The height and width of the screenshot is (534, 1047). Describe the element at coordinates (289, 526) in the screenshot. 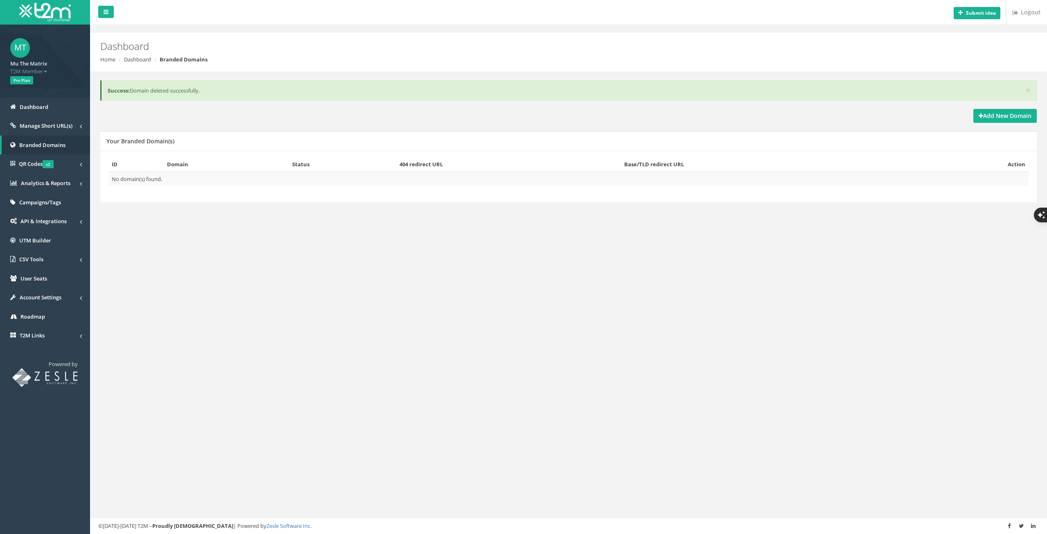

I see `a: Zesle Software Inc.` at that location.